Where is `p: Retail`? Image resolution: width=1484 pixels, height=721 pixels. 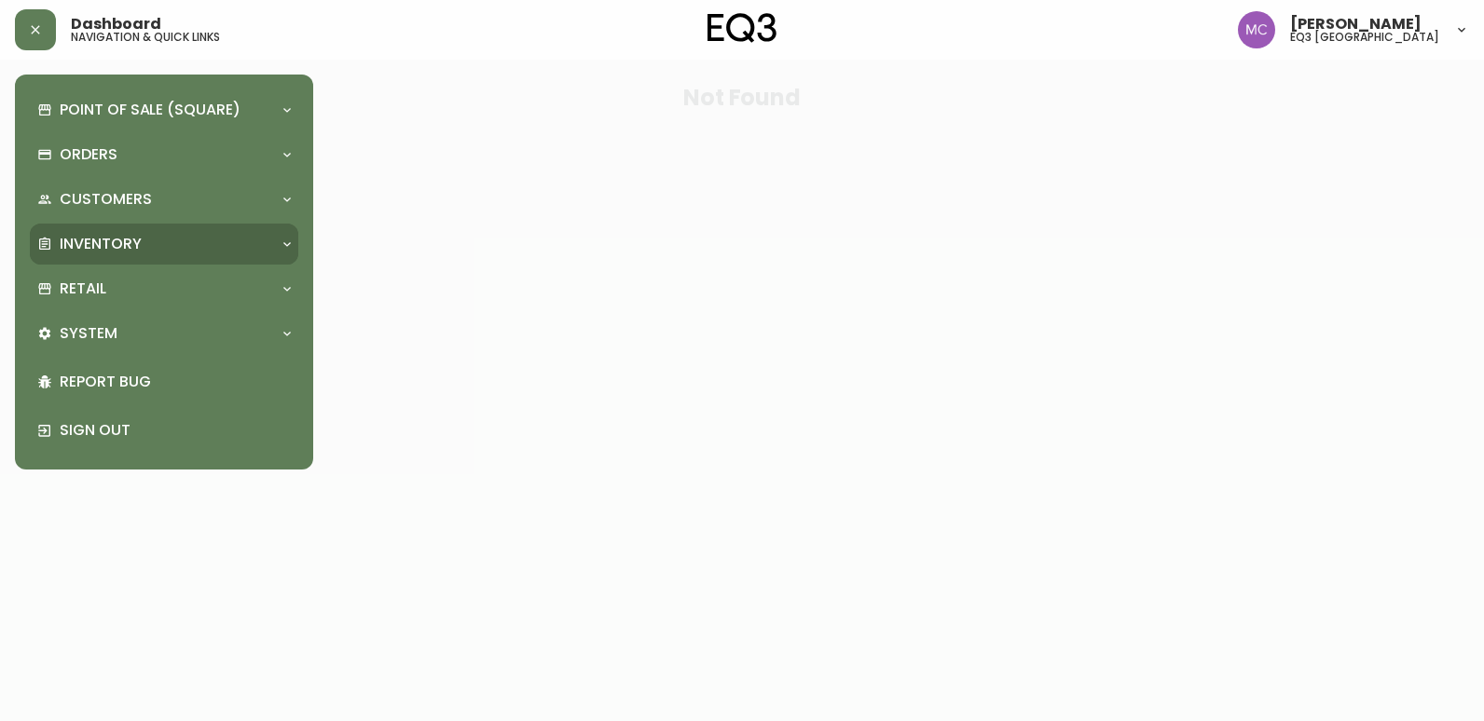 p: Retail is located at coordinates (83, 289).